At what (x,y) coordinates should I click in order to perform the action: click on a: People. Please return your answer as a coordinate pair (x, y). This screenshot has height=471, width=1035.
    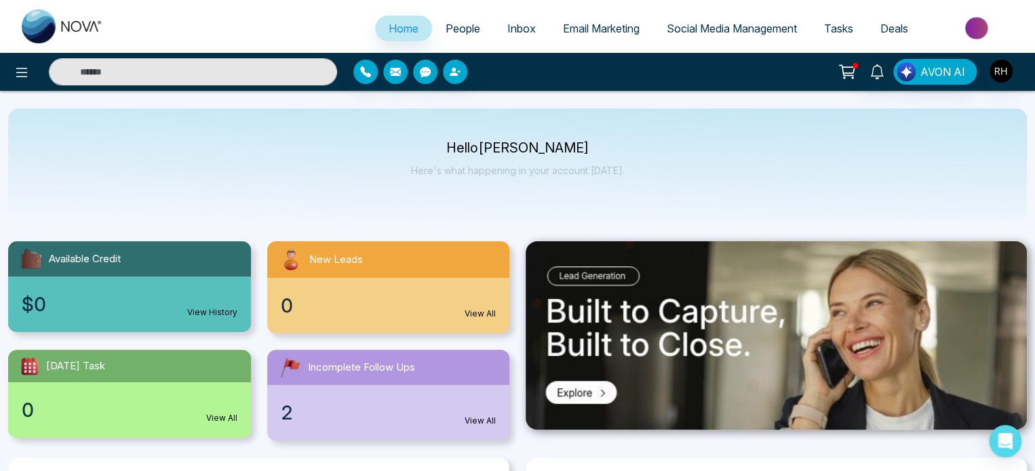
    Looking at the image, I should click on (463, 28).